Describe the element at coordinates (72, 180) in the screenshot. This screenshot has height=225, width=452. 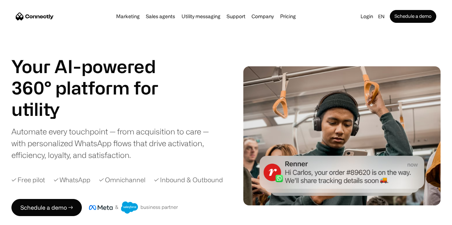
I see `div: ✓ WhatsApp` at that location.